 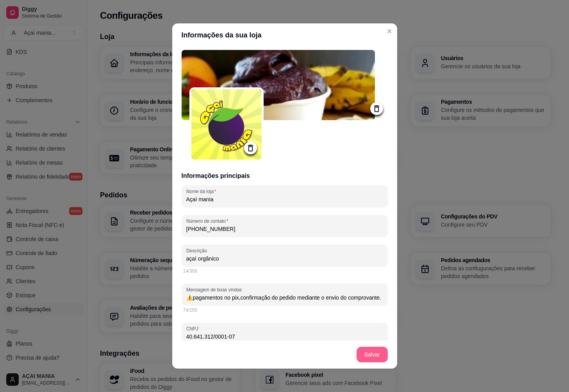 What do you see at coordinates (198, 251) in the screenshot?
I see `label: Descrição` at bounding box center [198, 251].